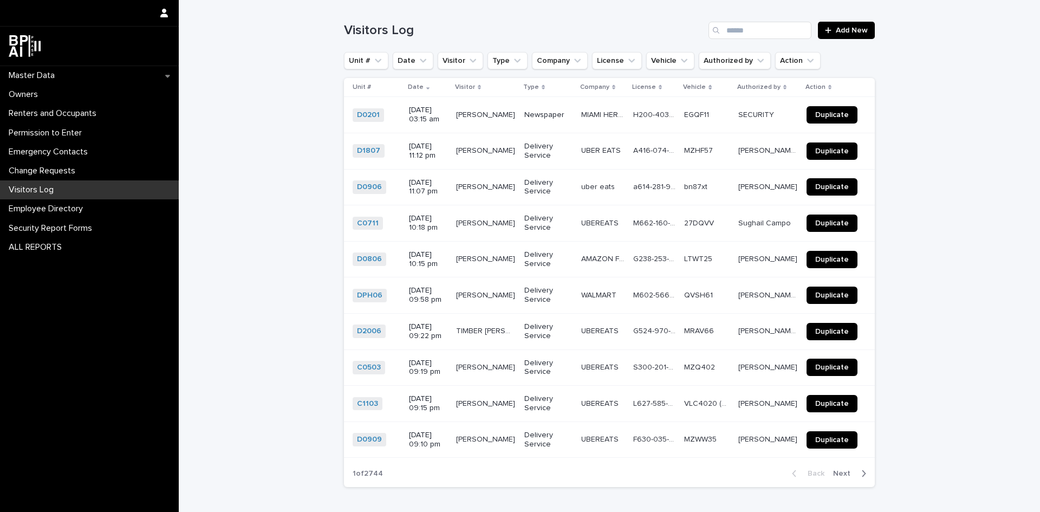  I want to click on p: Visitors Log, so click(33, 190).